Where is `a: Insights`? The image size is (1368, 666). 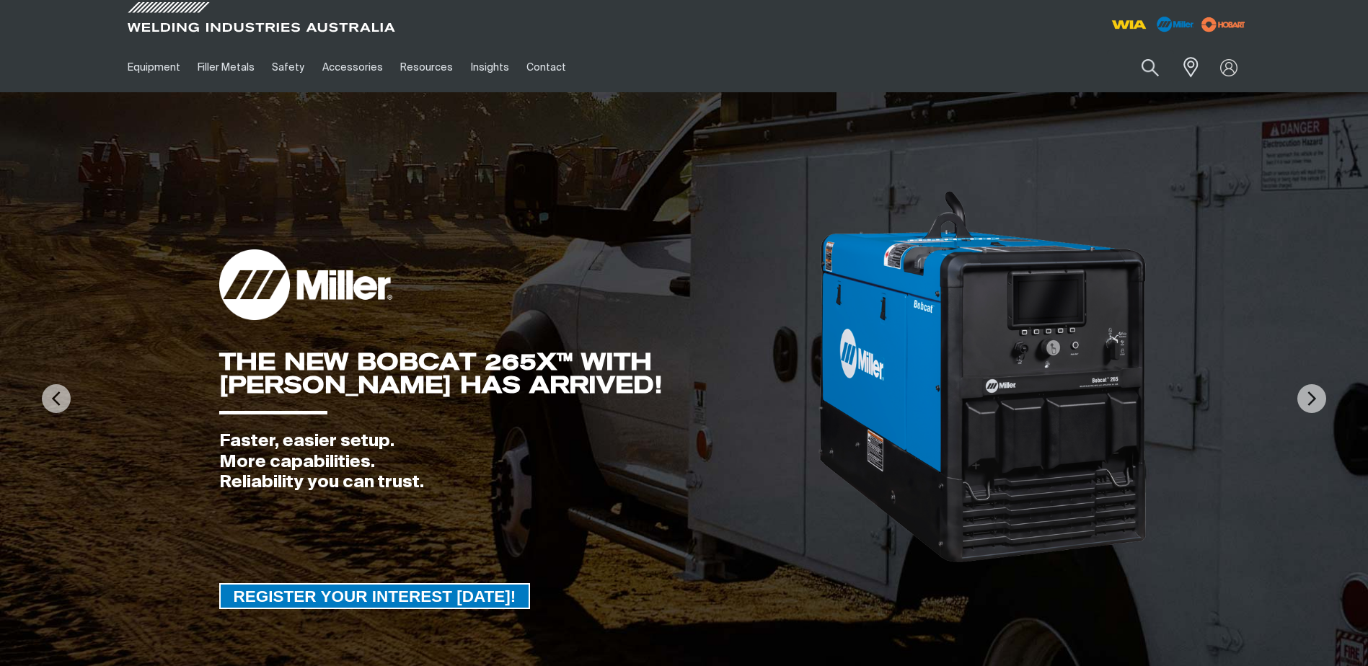
a: Insights is located at coordinates (489, 67).